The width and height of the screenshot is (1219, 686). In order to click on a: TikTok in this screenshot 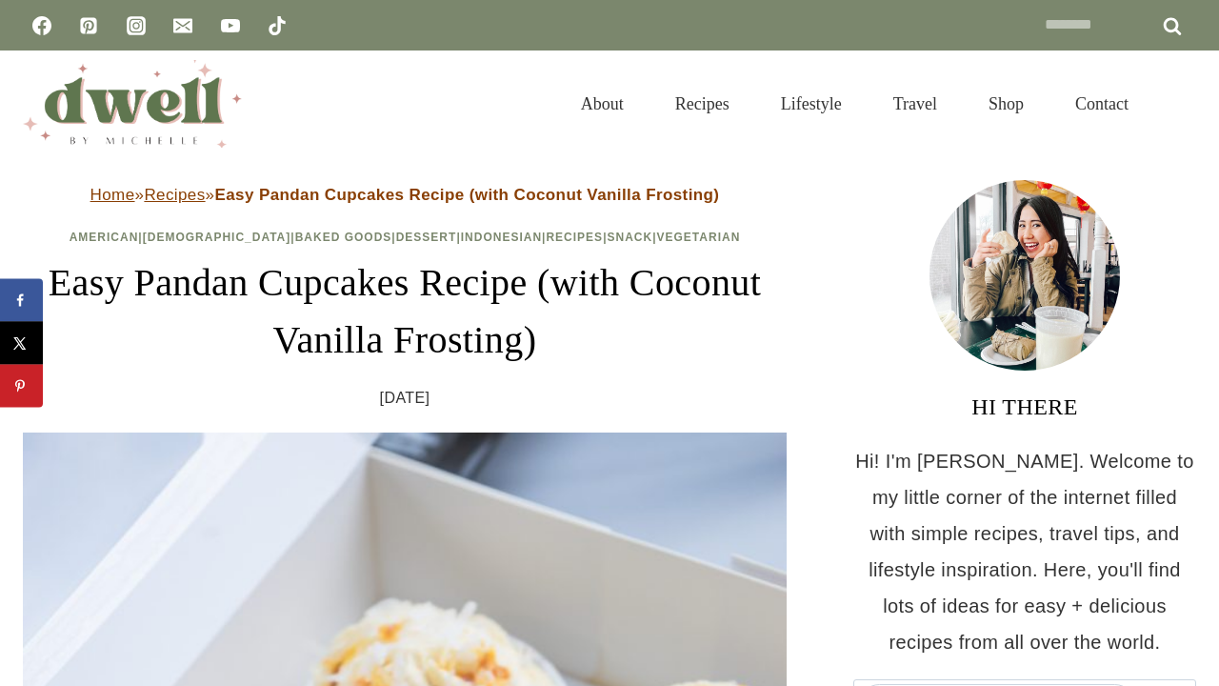, I will do `click(277, 26)`.